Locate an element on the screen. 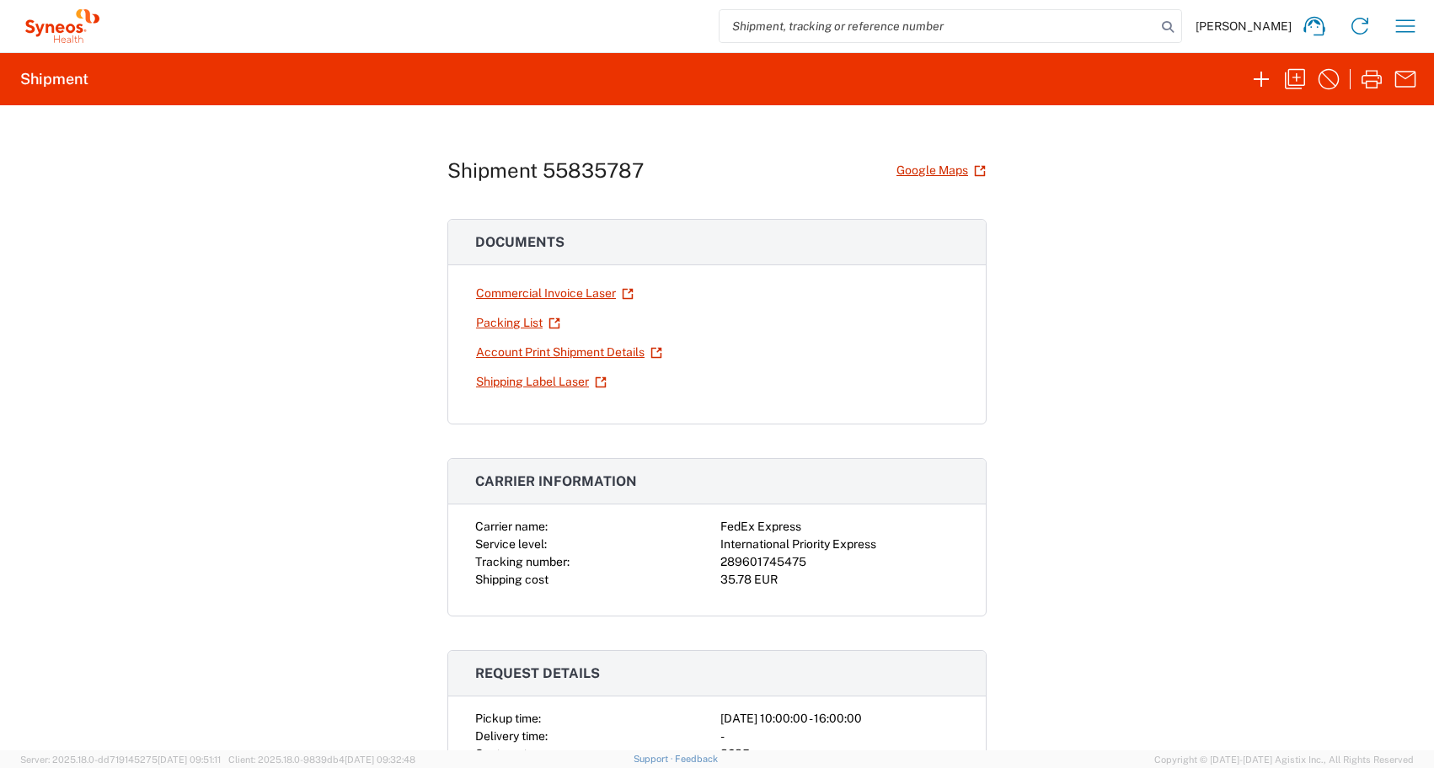  span: Carrier information is located at coordinates (556, 481).